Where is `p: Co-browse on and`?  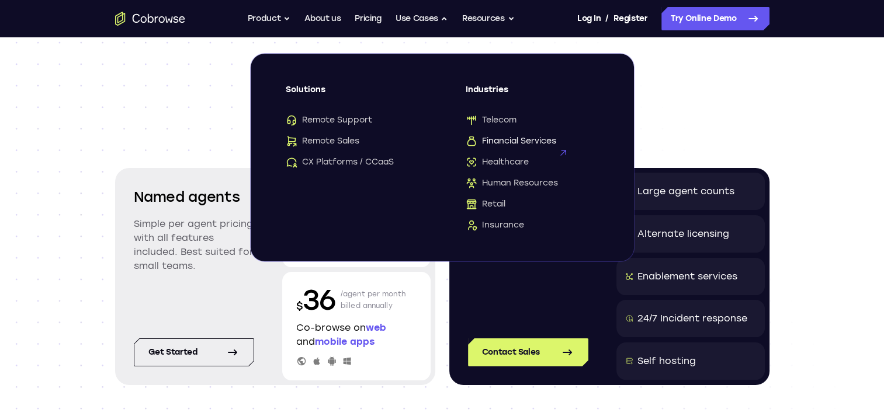
p: Co-browse on and is located at coordinates (356, 335).